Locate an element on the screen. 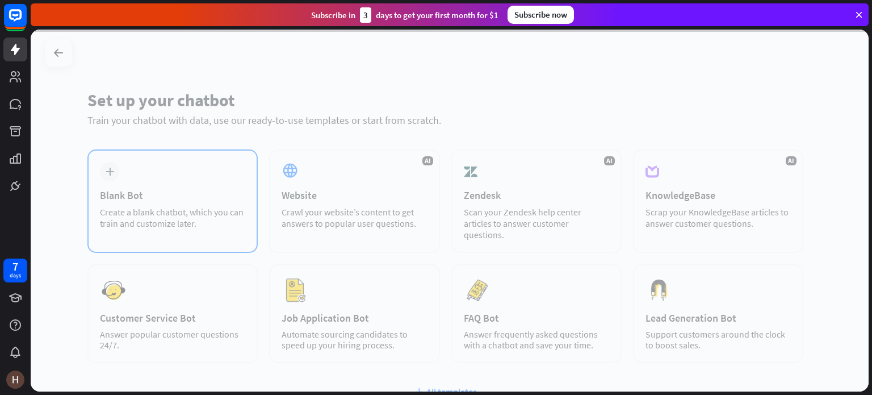 The height and width of the screenshot is (395, 872). div: 7 is located at coordinates (15, 266).